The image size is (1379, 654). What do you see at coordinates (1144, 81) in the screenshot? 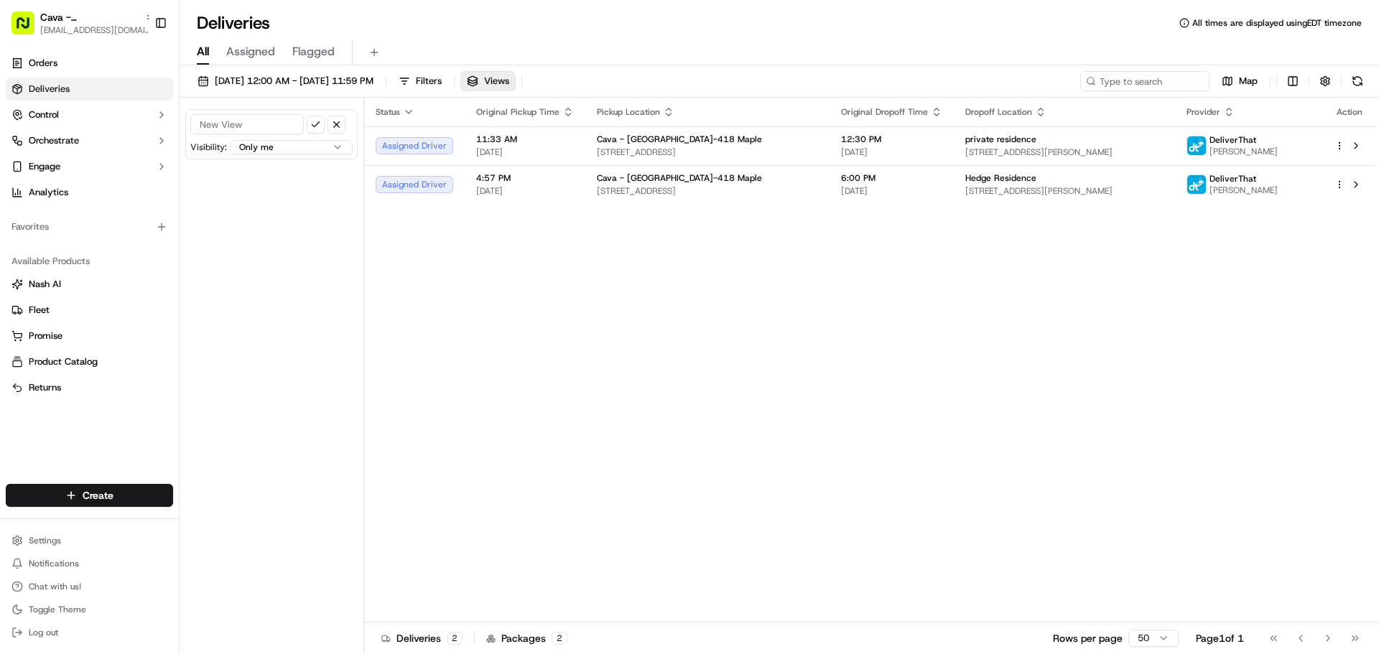
I see `input: Type to search` at bounding box center [1144, 81].